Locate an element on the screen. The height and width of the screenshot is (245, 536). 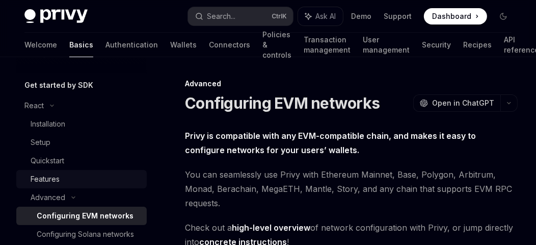
div: Configuring EVM networks is located at coordinates (85, 216).